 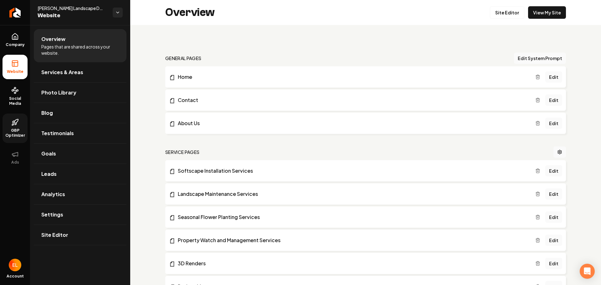 I want to click on span: Overview, so click(x=53, y=39).